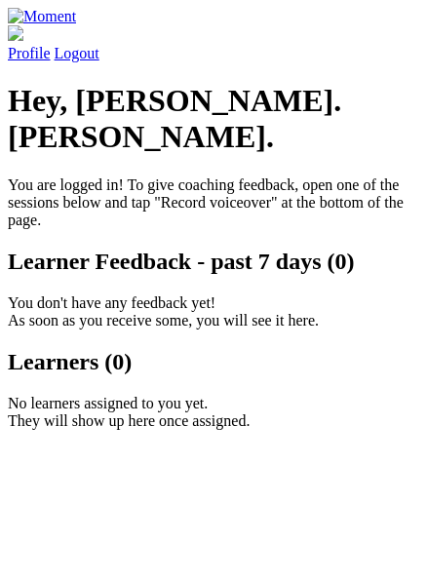 This screenshot has height=581, width=427. What do you see at coordinates (214, 362) in the screenshot?
I see `h2: Learners (0)` at bounding box center [214, 362].